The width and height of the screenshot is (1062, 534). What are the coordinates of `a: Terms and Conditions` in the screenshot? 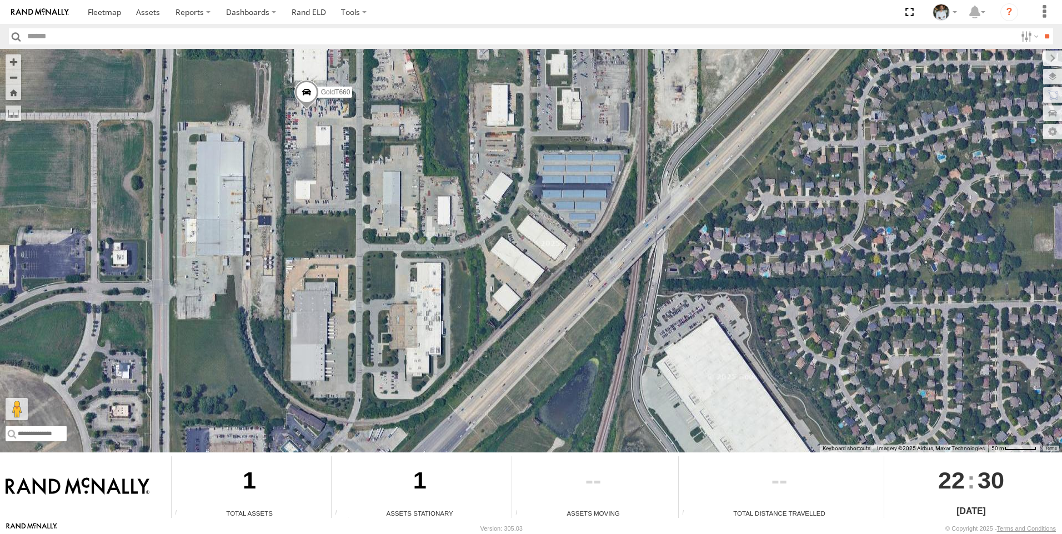 It's located at (1027, 529).